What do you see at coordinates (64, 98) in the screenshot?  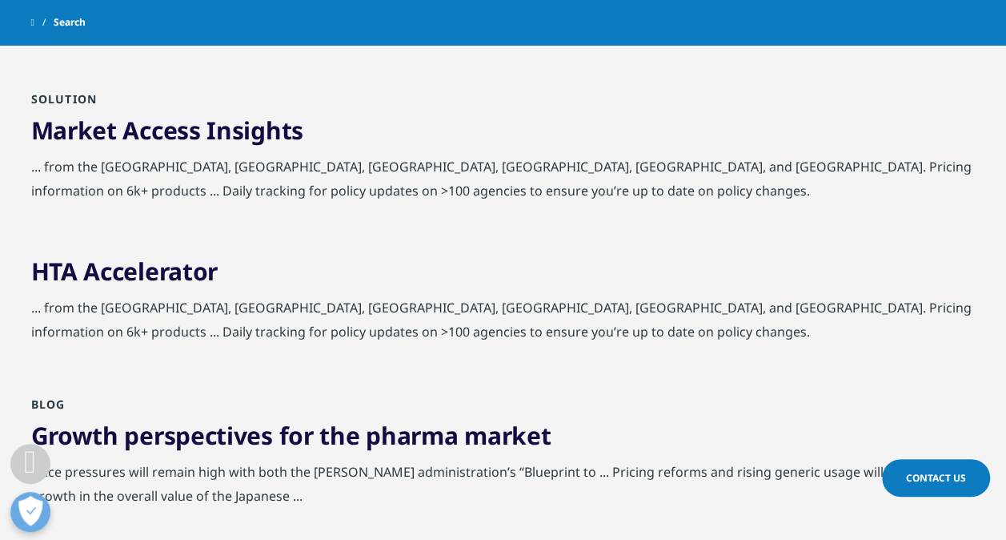 I see `span: Solution` at bounding box center [64, 98].